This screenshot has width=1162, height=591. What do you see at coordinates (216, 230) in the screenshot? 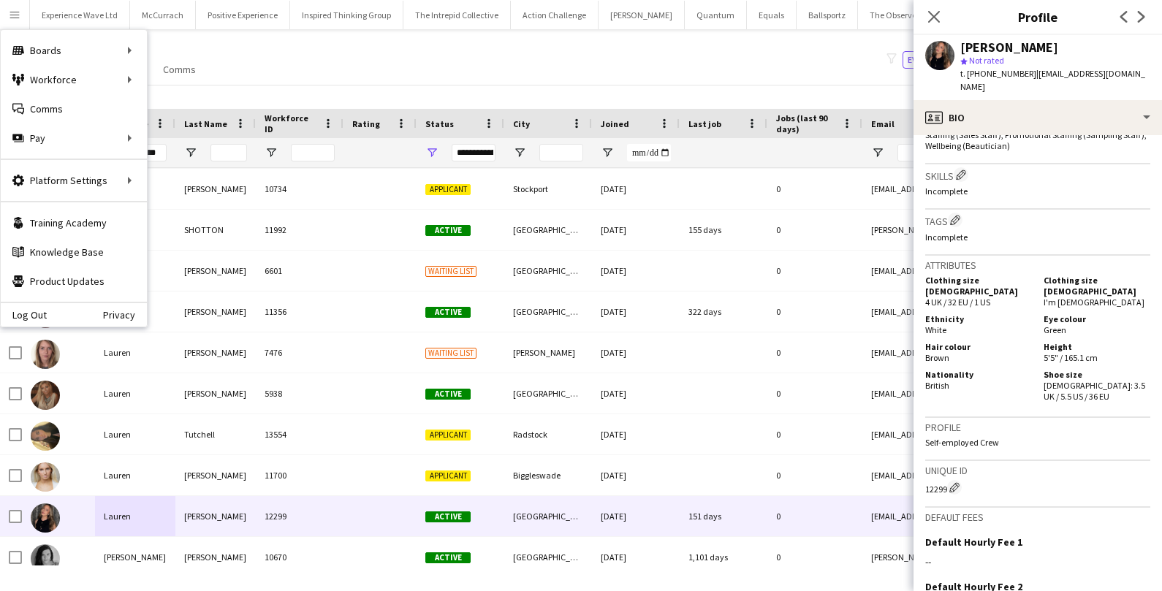
I see `div: SHOTTON` at bounding box center [216, 230].